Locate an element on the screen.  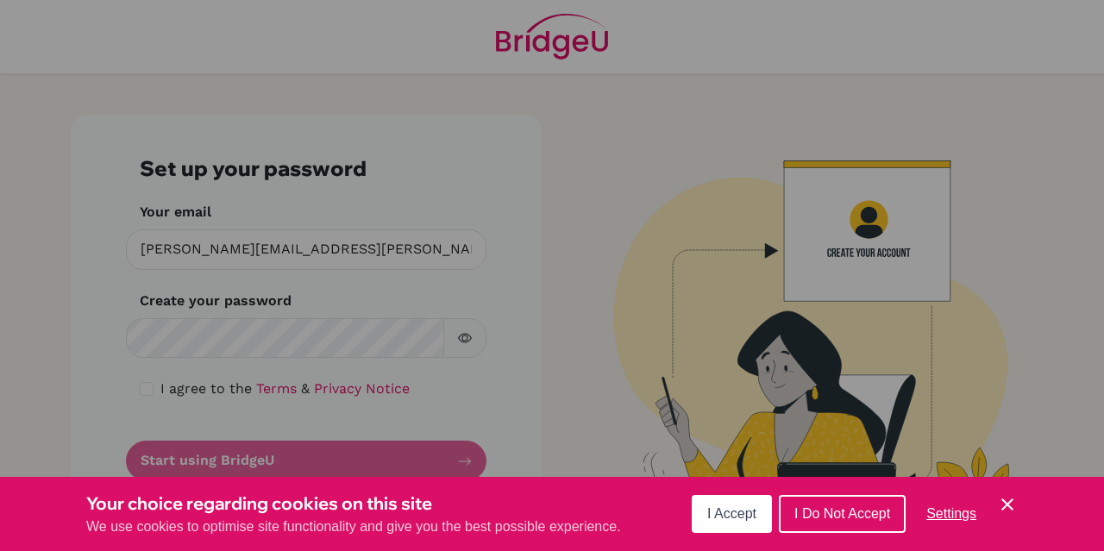
span: I Do Not Accept is located at coordinates (842, 513).